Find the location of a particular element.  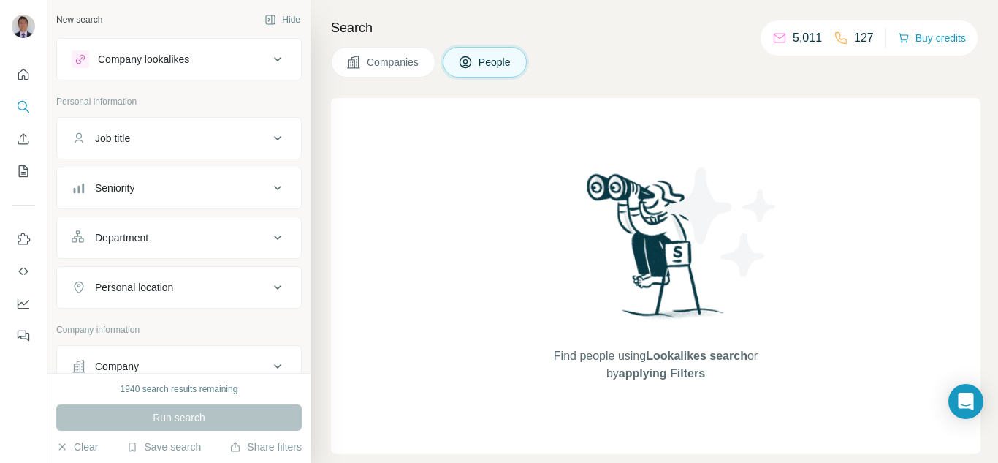

button: Company lookalikes is located at coordinates (179, 59).